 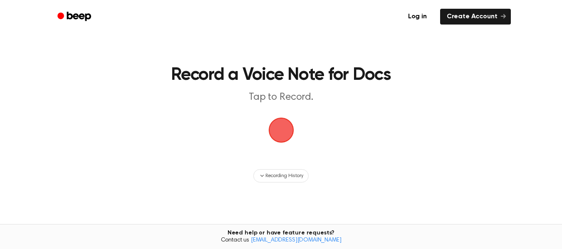 I want to click on a: Log in, so click(x=417, y=17).